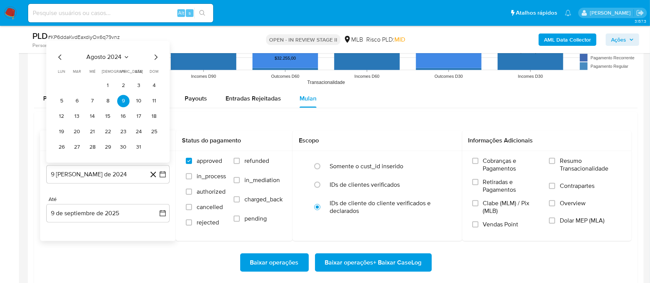 The width and height of the screenshot is (650, 283). What do you see at coordinates (84, 37) in the screenshot?
I see `span: # KP6ddaKvdEaxdiyOx6q79vnz` at bounding box center [84, 37].